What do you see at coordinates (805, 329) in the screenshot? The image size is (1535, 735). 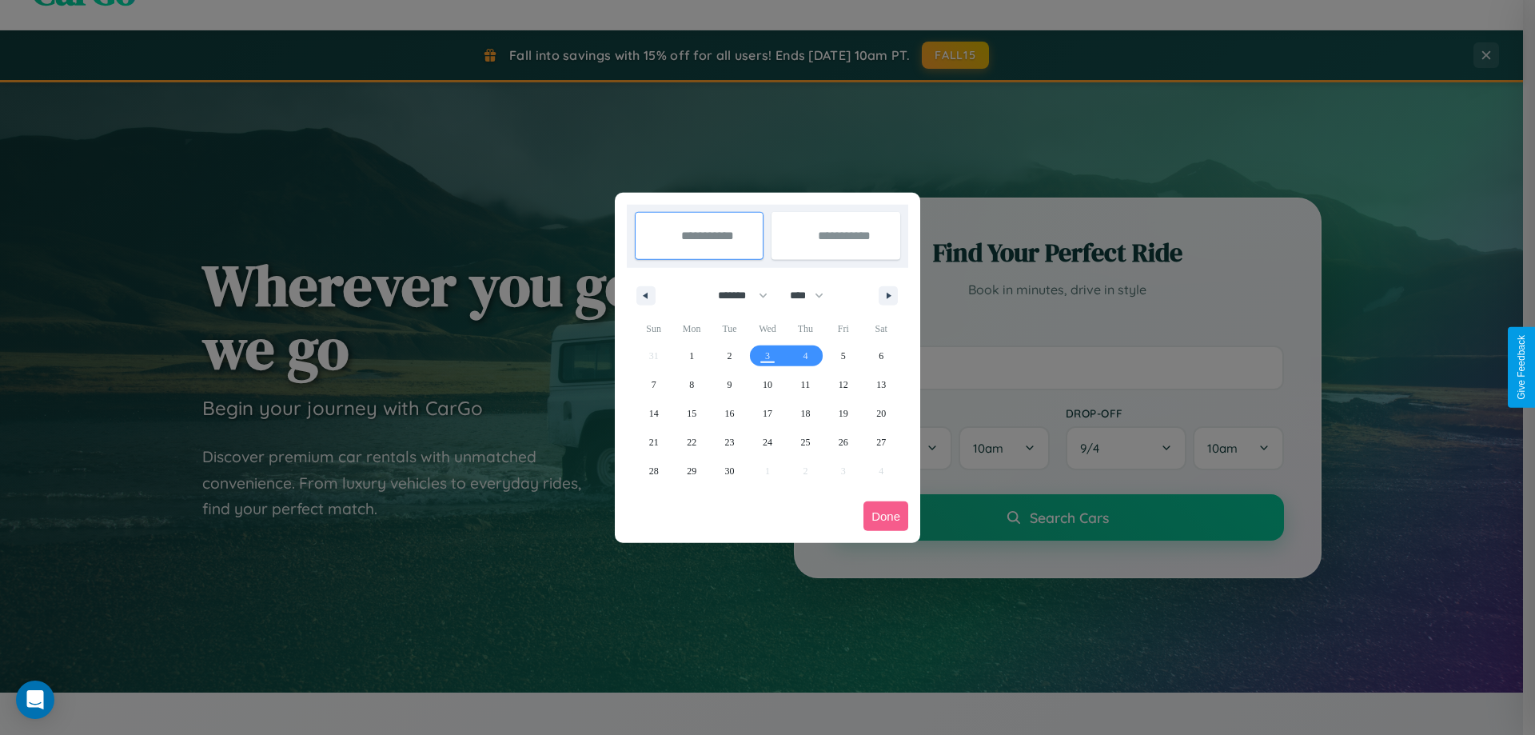 I see `span: Thu` at bounding box center [805, 329].